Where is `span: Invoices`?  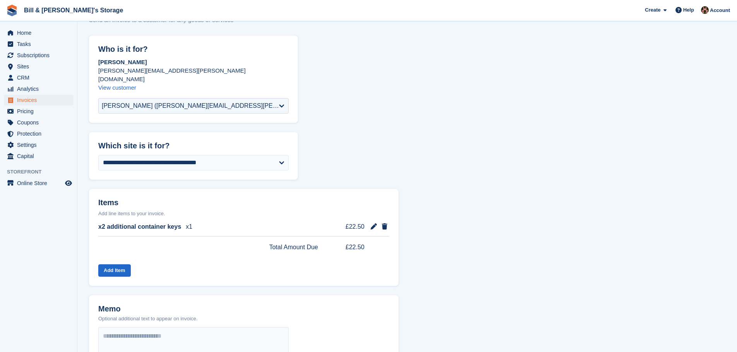
span: Invoices is located at coordinates (40, 100).